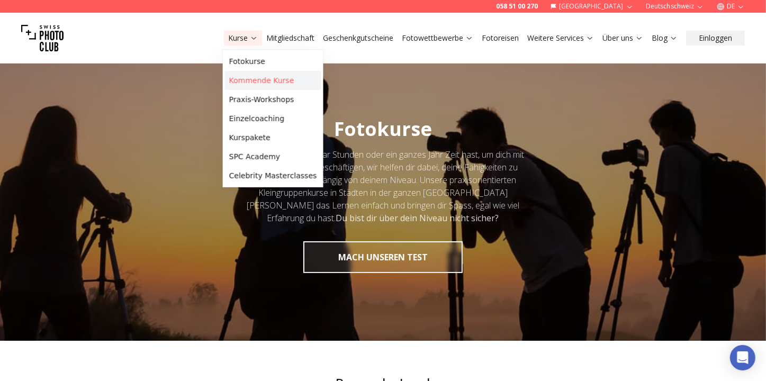  What do you see at coordinates (383, 129) in the screenshot?
I see `span: Fotokurse` at bounding box center [383, 129].